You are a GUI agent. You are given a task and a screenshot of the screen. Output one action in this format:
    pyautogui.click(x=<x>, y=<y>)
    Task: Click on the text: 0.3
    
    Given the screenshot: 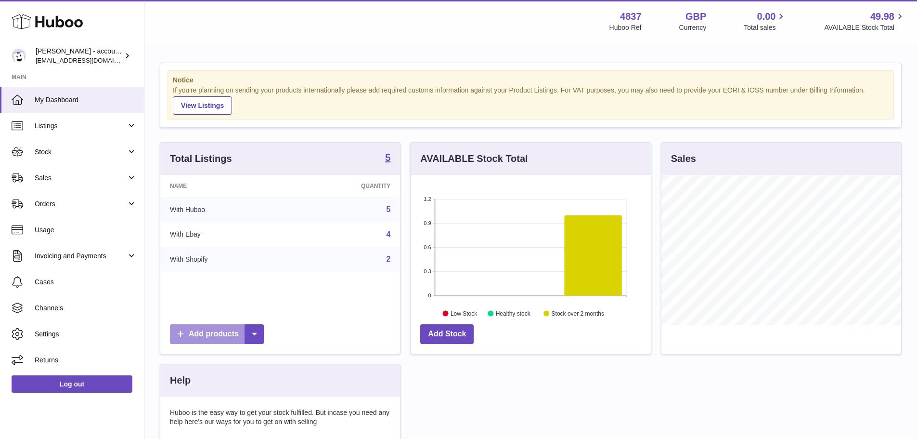 What is the action you would take?
    pyautogui.click(x=428, y=271)
    